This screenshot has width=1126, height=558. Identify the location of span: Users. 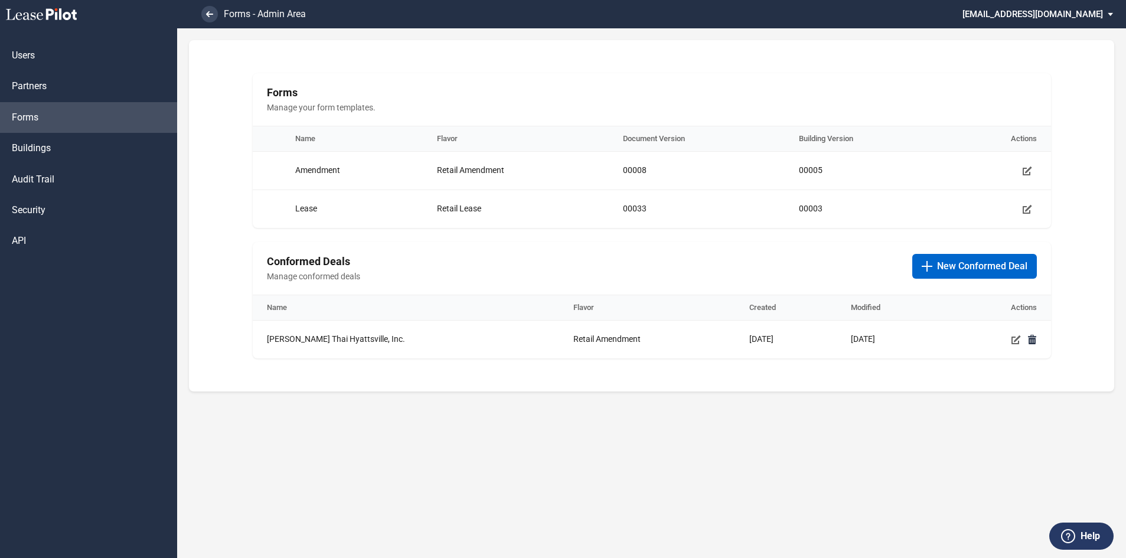
(23, 56).